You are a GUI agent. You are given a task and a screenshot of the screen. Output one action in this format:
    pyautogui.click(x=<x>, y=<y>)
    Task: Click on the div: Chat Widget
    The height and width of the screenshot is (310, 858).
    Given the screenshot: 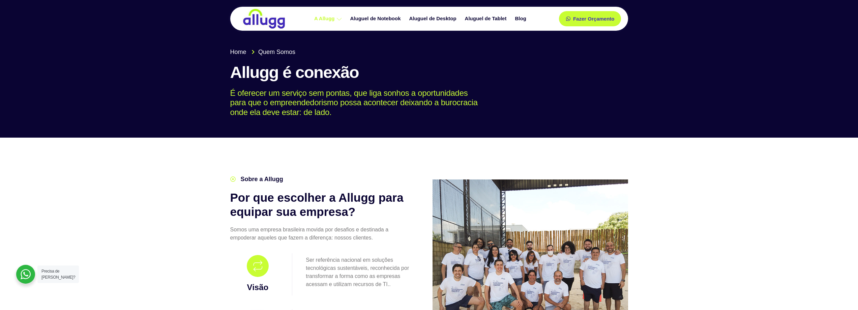 What is the action you would take?
    pyautogui.click(x=841, y=294)
    